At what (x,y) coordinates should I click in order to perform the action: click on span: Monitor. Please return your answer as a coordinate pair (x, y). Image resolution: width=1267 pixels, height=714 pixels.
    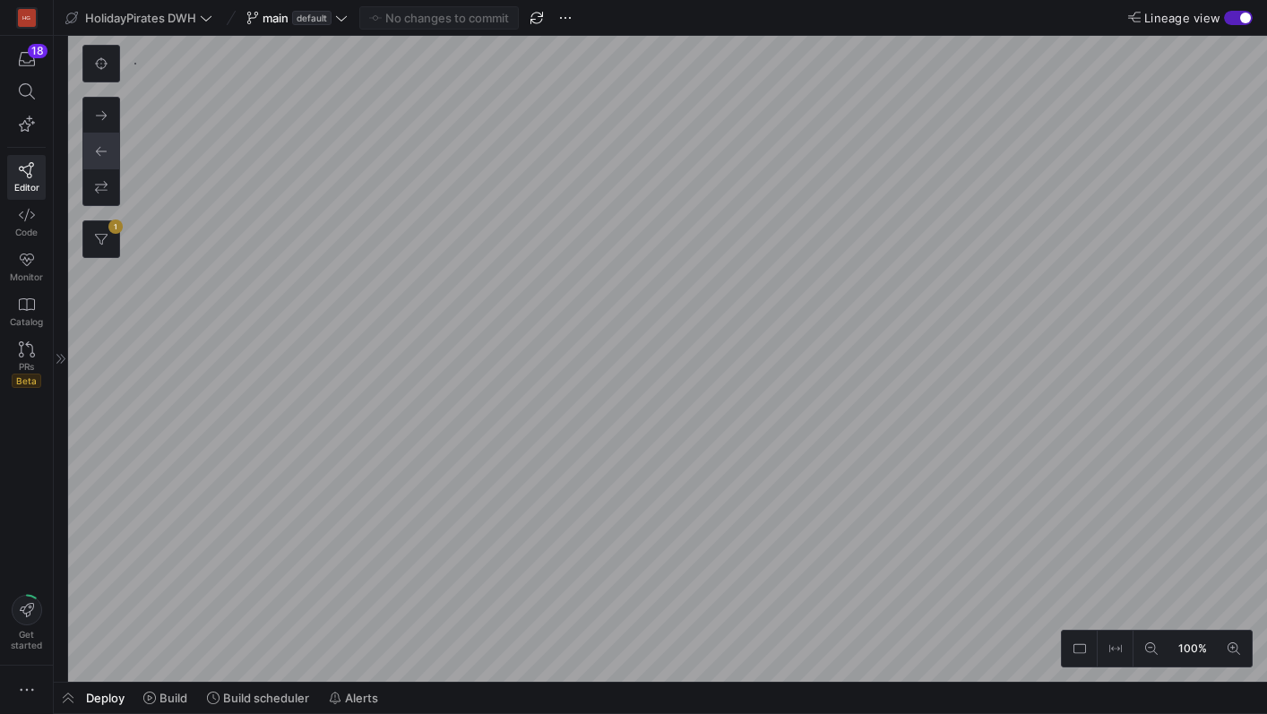
    Looking at the image, I should click on (26, 277).